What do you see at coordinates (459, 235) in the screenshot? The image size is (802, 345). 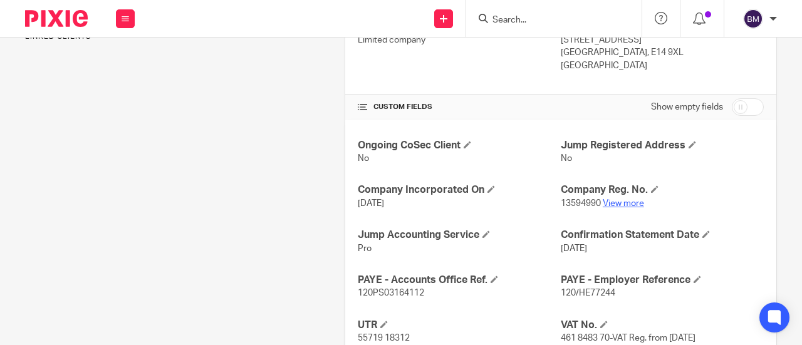 I see `h4: Jump Accounting Service` at bounding box center [459, 235].